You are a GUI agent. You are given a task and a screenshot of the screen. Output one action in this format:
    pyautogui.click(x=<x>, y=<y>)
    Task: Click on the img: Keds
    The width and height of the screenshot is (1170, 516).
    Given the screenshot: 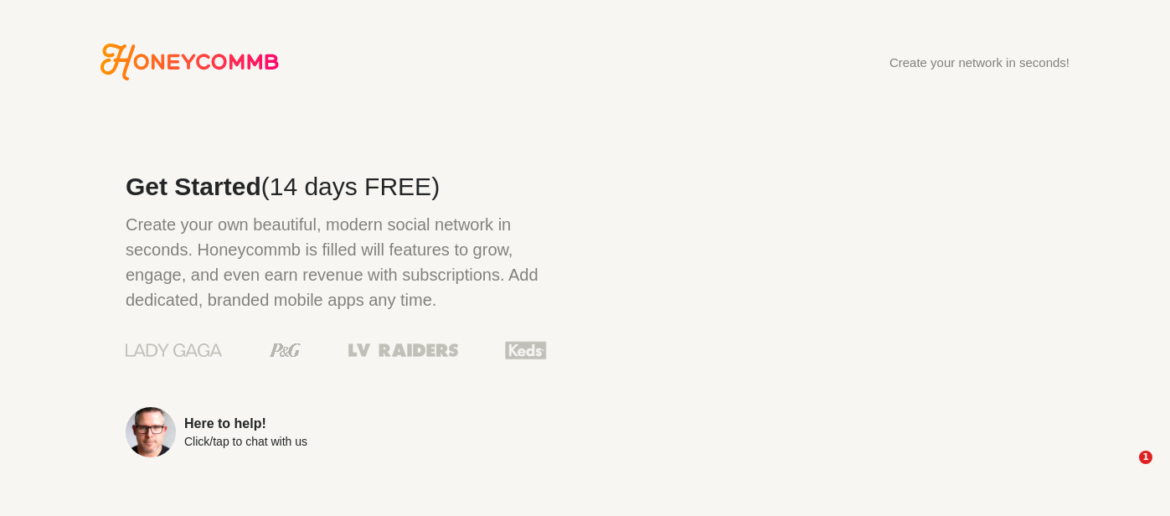 What is the action you would take?
    pyautogui.click(x=526, y=350)
    